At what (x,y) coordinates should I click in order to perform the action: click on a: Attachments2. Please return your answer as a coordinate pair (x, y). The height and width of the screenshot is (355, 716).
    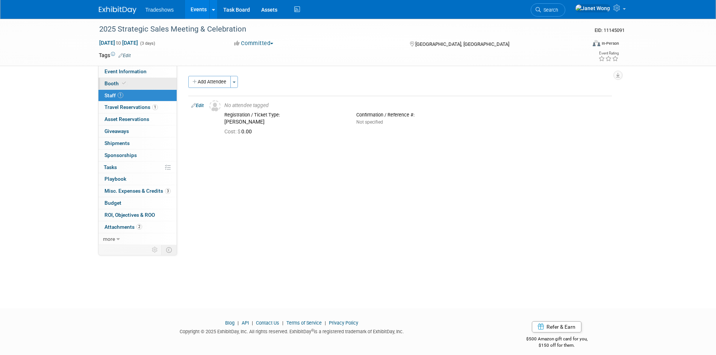
    Looking at the image, I should click on (138, 227).